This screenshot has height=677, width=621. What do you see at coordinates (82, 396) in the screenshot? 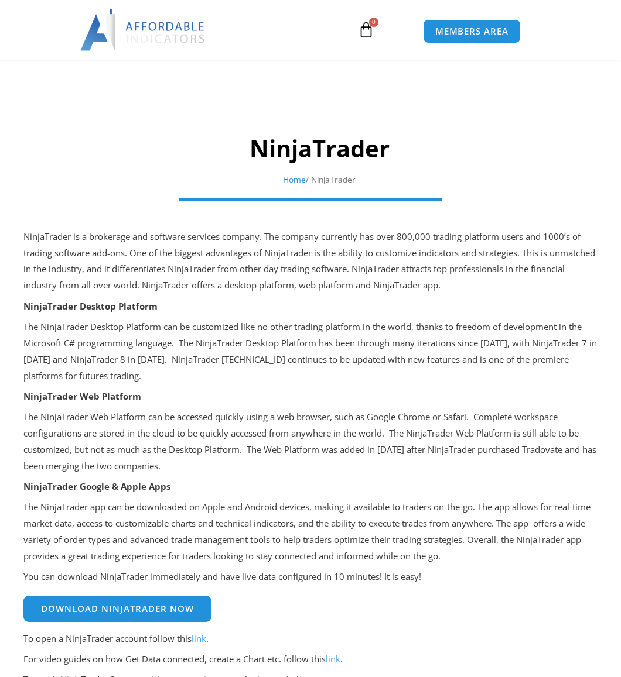
I see `strong: NinjaTrader Web Platform` at bounding box center [82, 396].